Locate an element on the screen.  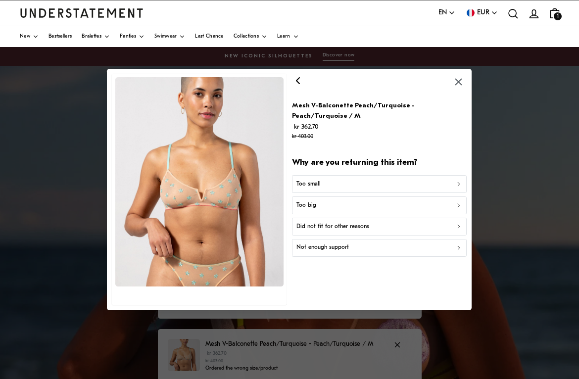
img: PEME-BRA-028_46a8d15a-869b-4565-8017-d983a9479f9a.jpg is located at coordinates (200, 182).